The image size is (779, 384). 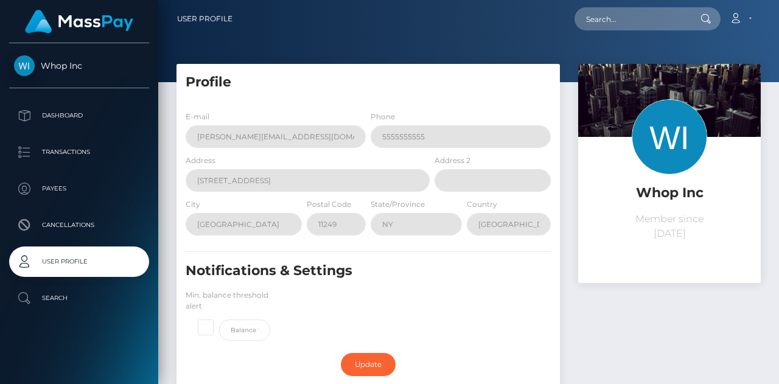 What do you see at coordinates (79, 225) in the screenshot?
I see `p: Cancellations` at bounding box center [79, 225].